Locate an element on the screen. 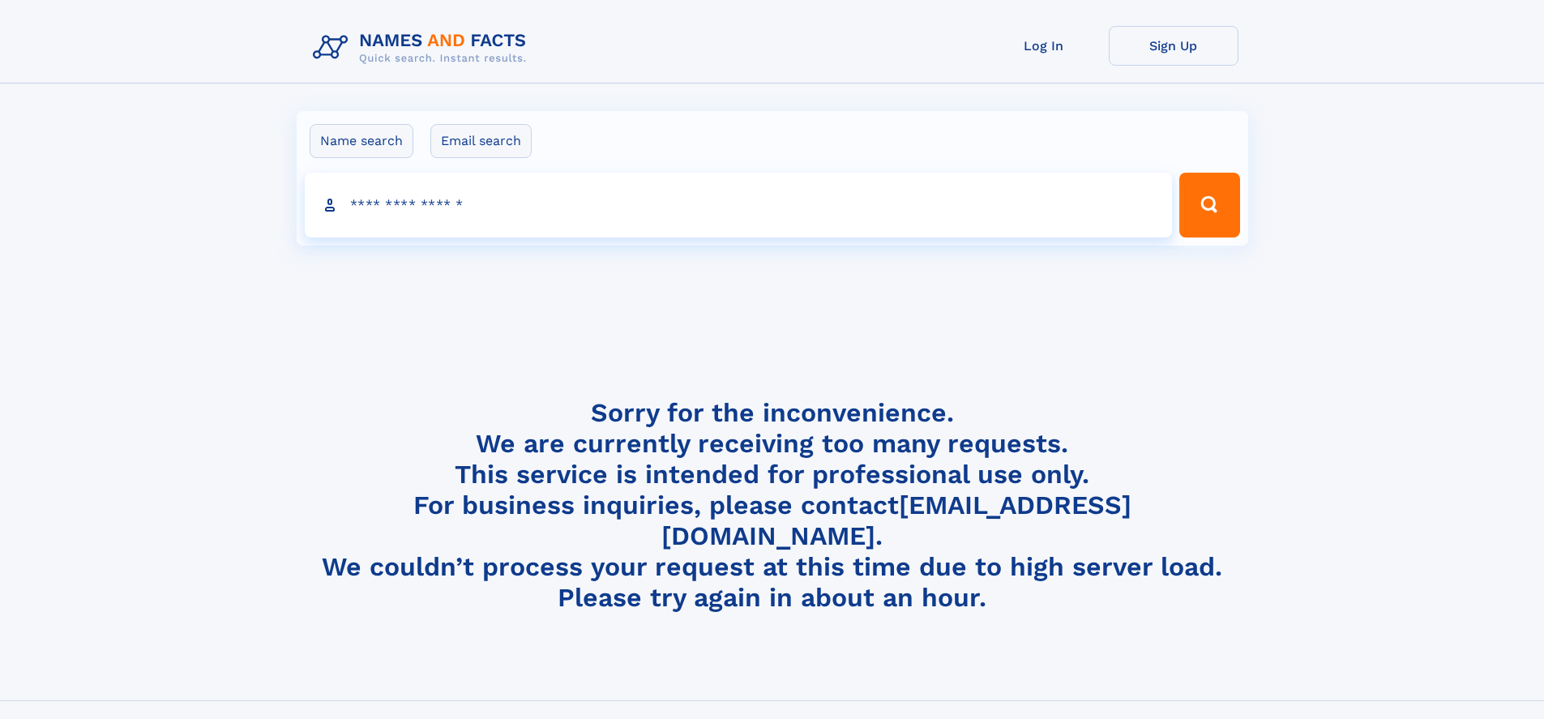 Image resolution: width=1544 pixels, height=719 pixels. label: Email search is located at coordinates (481, 141).